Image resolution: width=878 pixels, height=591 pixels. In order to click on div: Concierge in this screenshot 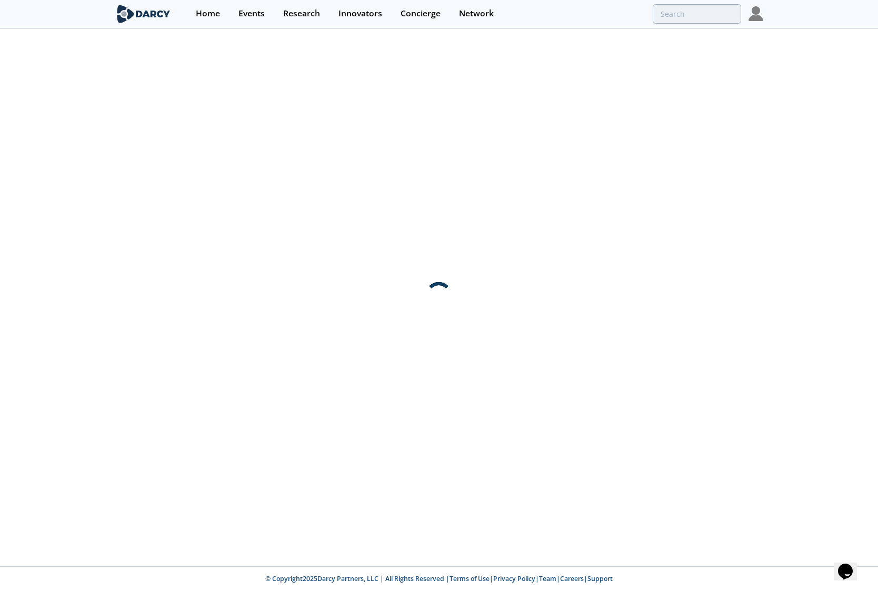, I will do `click(420, 14)`.